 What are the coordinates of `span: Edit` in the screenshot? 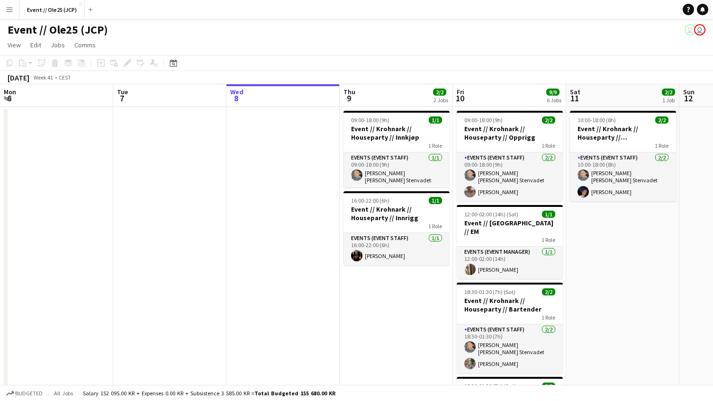 It's located at (36, 45).